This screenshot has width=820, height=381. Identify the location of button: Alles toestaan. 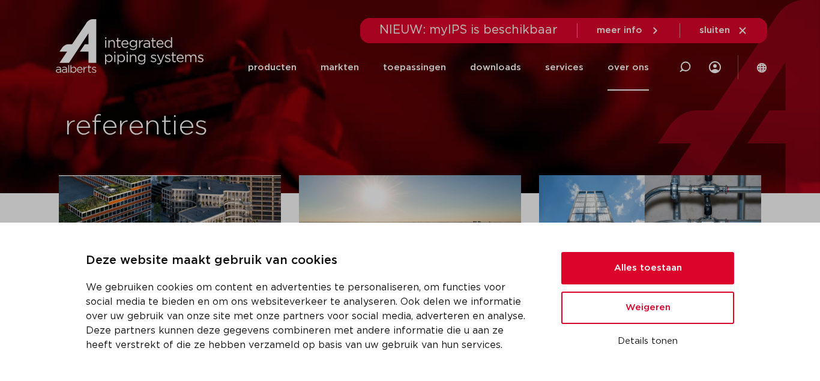
(648, 268).